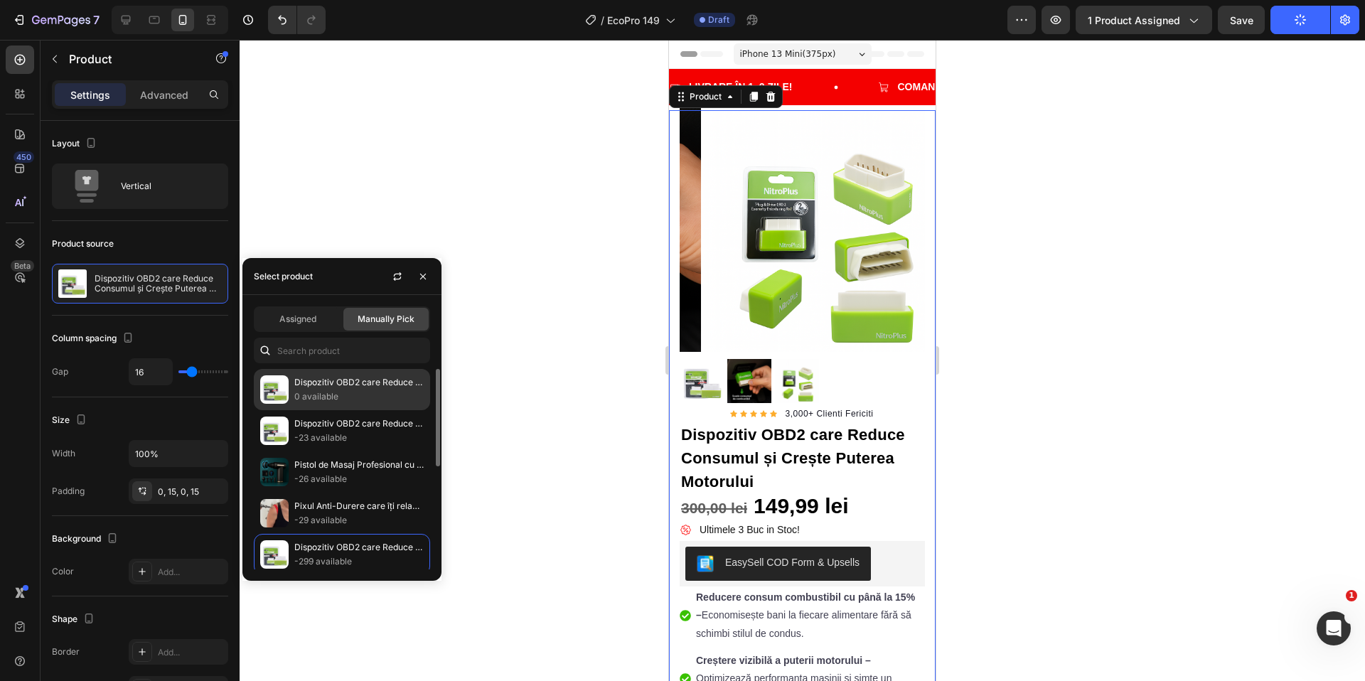  What do you see at coordinates (119, 14) in the screenshot?
I see `span: iPhone 13 Mini ( 375 px)` at bounding box center [119, 14].